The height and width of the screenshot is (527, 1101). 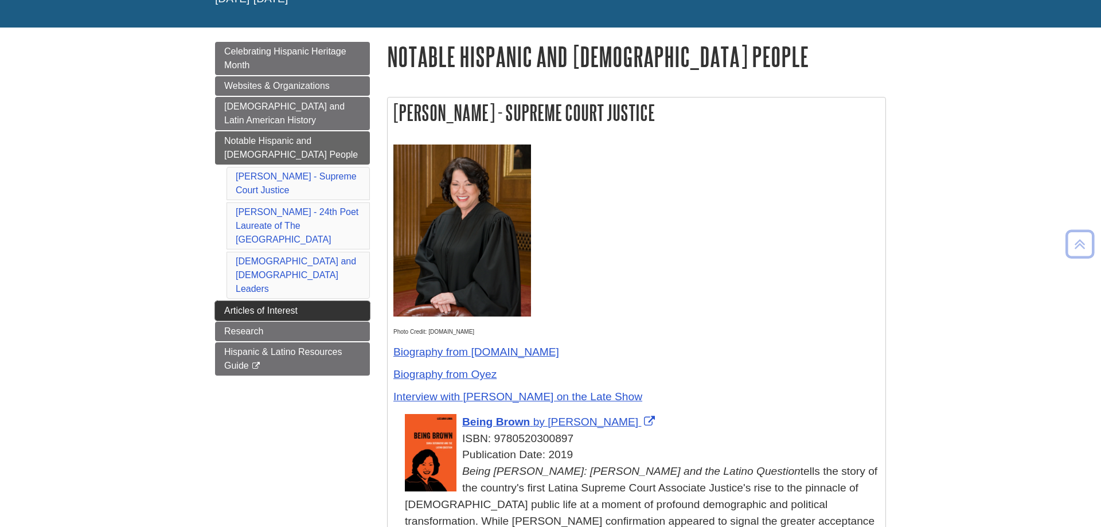 What do you see at coordinates (292, 359) in the screenshot?
I see `a: Hispanic & Latino Resources Guide` at bounding box center [292, 359].